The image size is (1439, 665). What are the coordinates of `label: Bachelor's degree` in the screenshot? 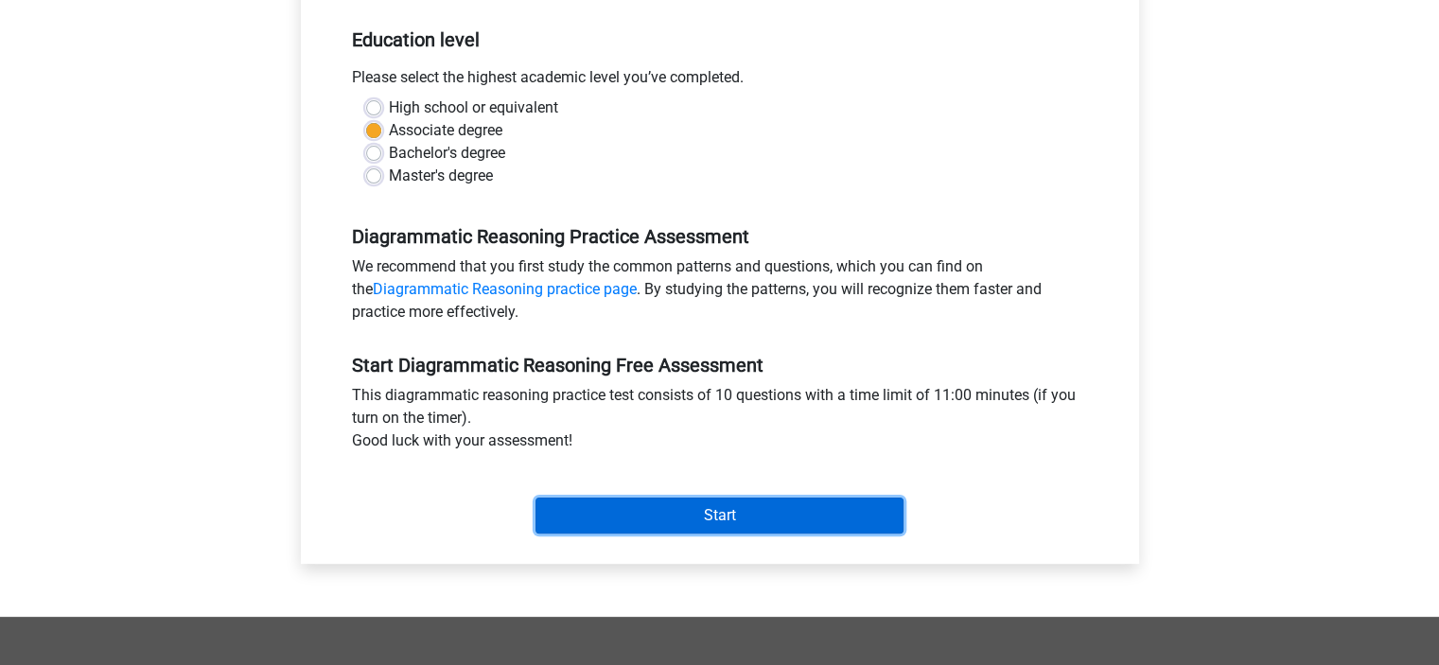 It's located at (447, 153).